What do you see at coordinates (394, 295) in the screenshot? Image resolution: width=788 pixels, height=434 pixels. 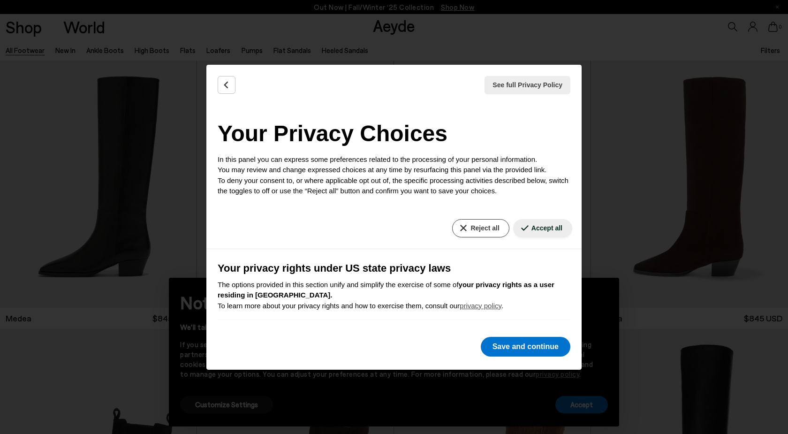 I see `p: The options provided in this section unify and simplify the exercise of some of To learn more abo...` at bounding box center [394, 295].